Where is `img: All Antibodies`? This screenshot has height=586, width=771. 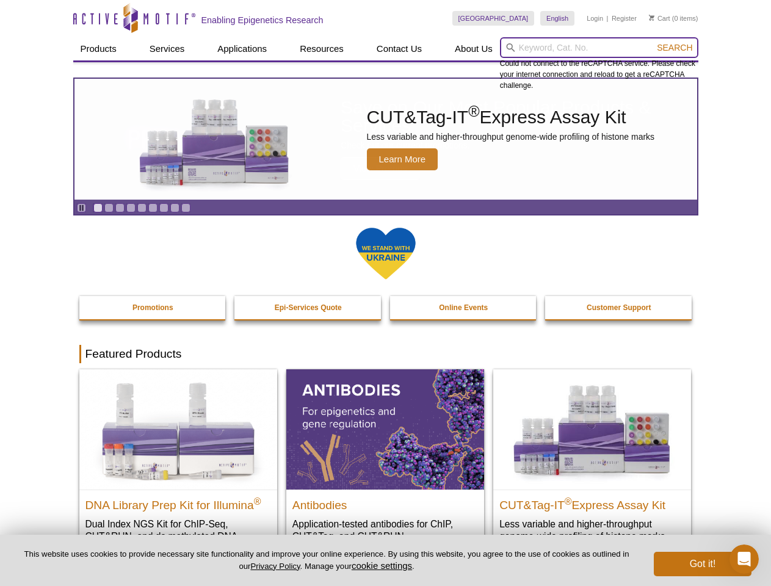
img: All Antibodies is located at coordinates (385, 429).